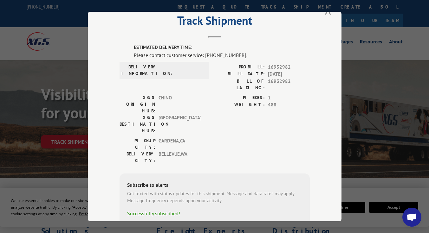 The height and width of the screenshot is (233, 429). Describe the element at coordinates (239, 105) in the screenshot. I see `label: WEIGHT:` at that location.